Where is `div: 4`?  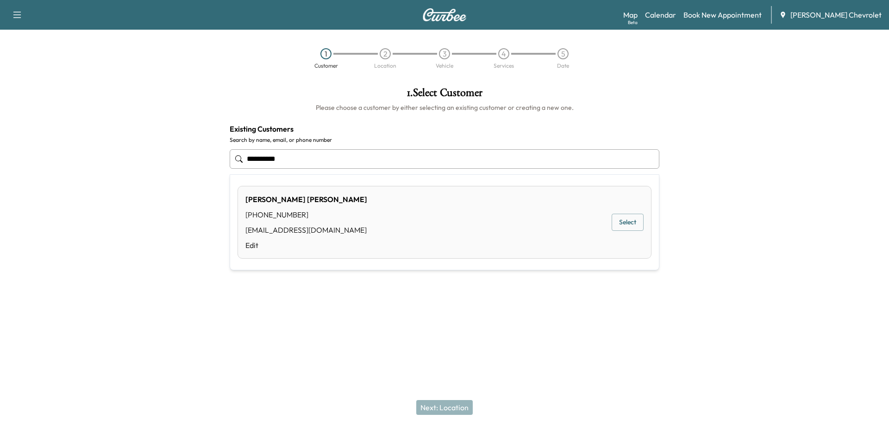 div: 4 is located at coordinates (504, 54).